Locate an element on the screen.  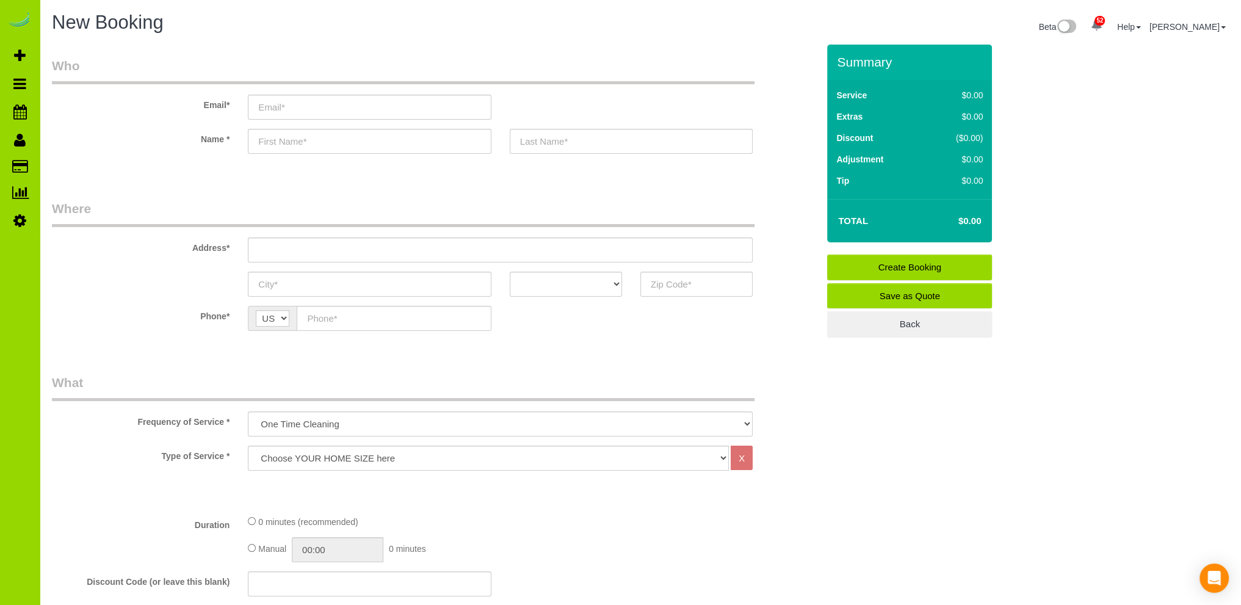
img: Automaid Logo is located at coordinates (20, 21).